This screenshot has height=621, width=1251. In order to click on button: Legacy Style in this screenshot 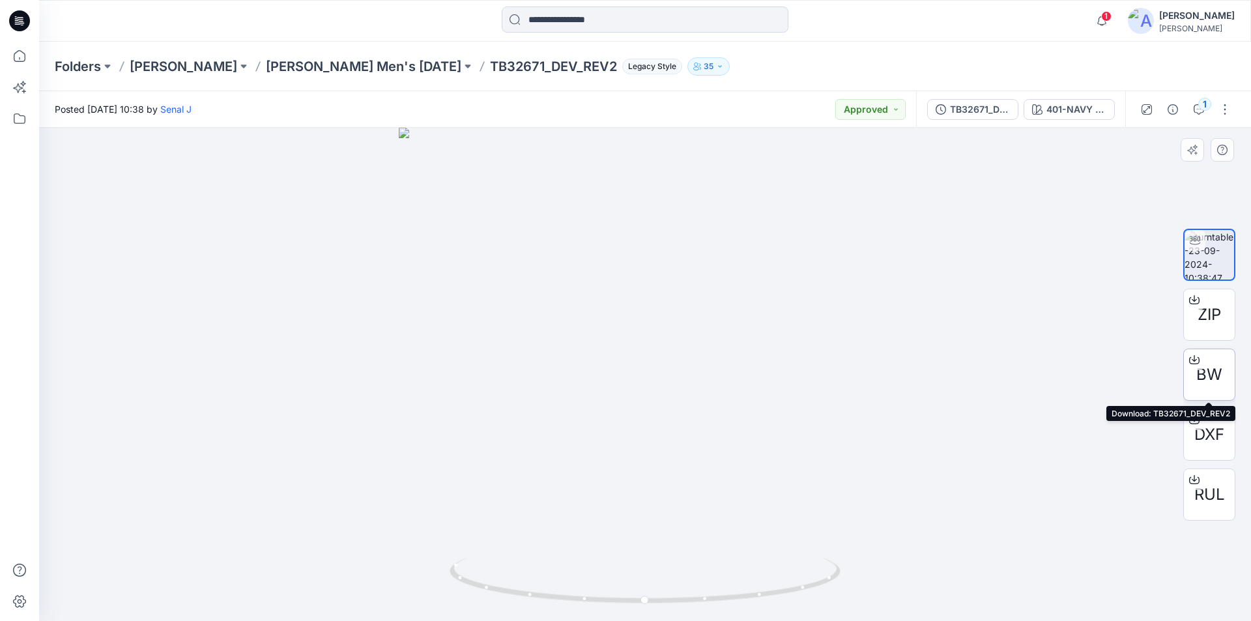, I will do `click(650, 66)`.